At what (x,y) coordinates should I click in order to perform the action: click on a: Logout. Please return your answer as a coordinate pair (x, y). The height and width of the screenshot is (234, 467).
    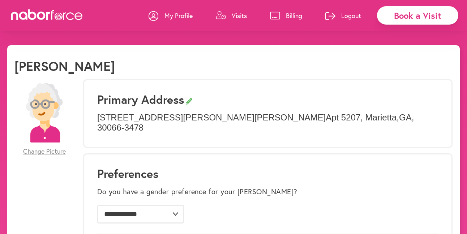
    Looking at the image, I should click on (343, 16).